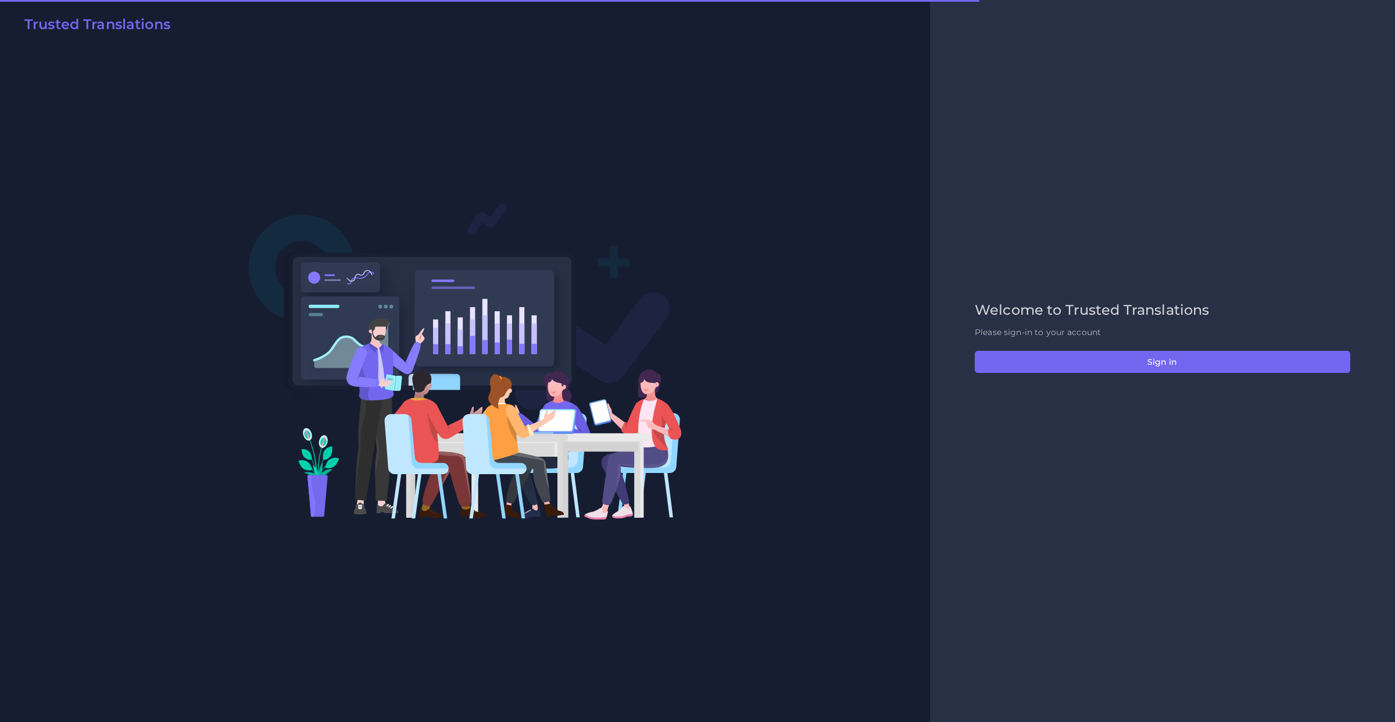 The width and height of the screenshot is (1395, 722). Describe the element at coordinates (465, 360) in the screenshot. I see `img: Login V2` at that location.